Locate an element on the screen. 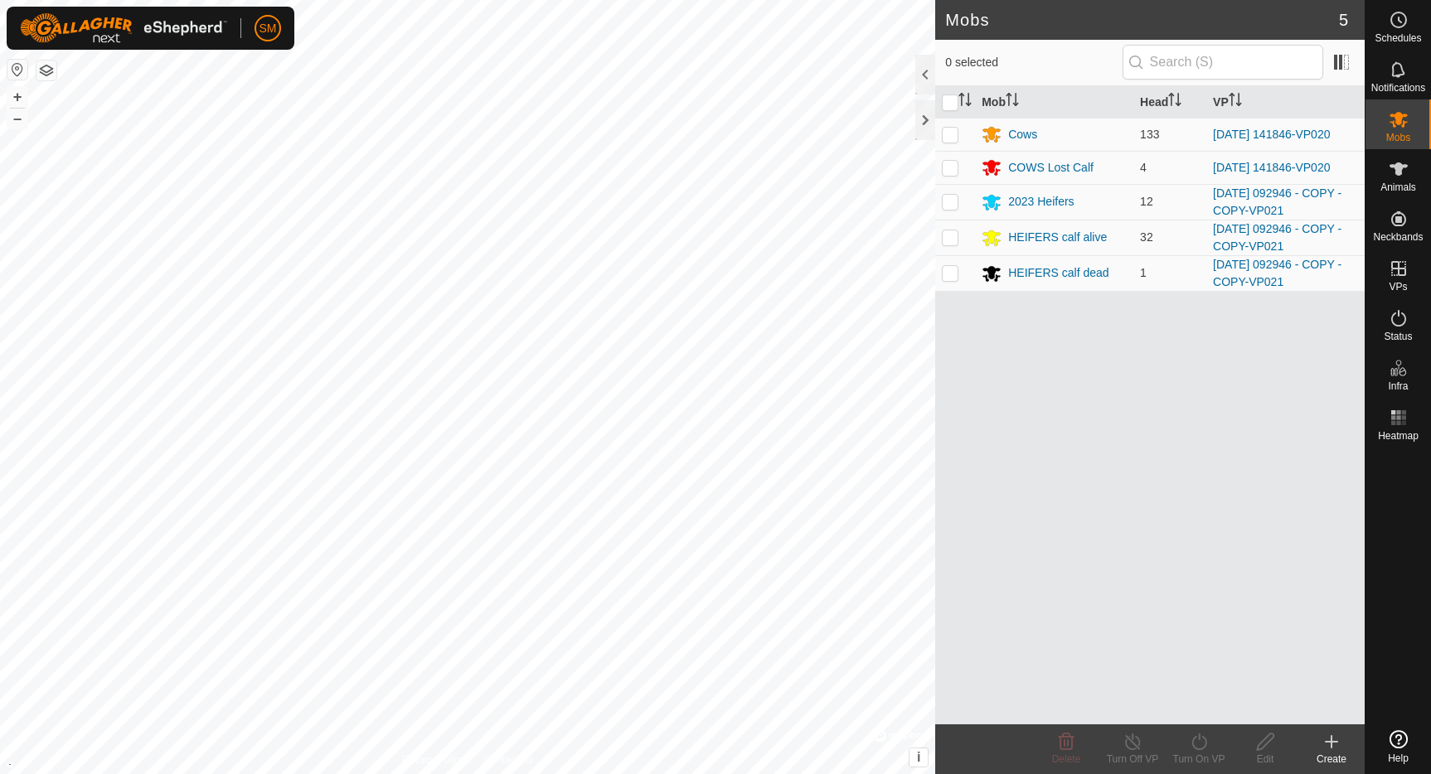 Image resolution: width=1431 pixels, height=774 pixels. span: i is located at coordinates (919, 757).